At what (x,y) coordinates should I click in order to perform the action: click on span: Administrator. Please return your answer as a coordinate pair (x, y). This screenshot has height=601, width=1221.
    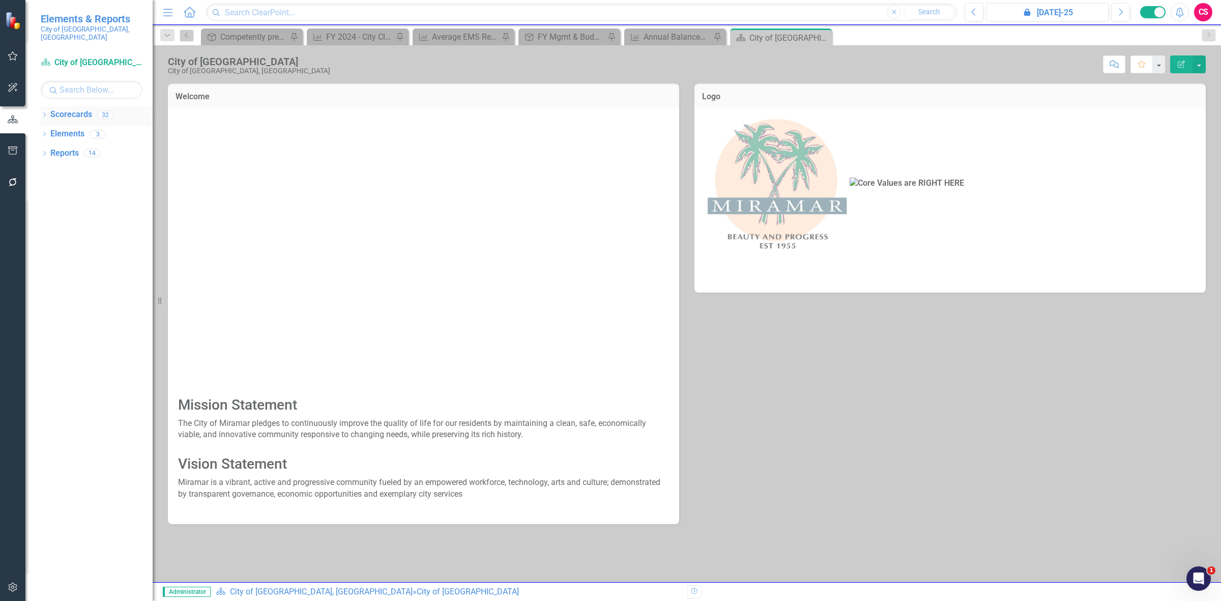
    Looking at the image, I should click on (187, 592).